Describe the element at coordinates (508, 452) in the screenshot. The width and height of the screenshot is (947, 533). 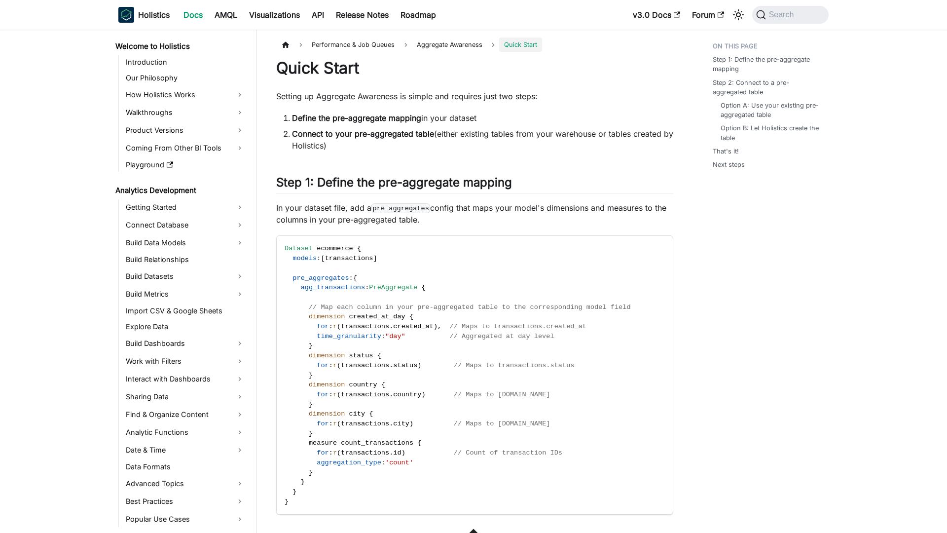
I see `span: // Count of transaction IDs` at that location.